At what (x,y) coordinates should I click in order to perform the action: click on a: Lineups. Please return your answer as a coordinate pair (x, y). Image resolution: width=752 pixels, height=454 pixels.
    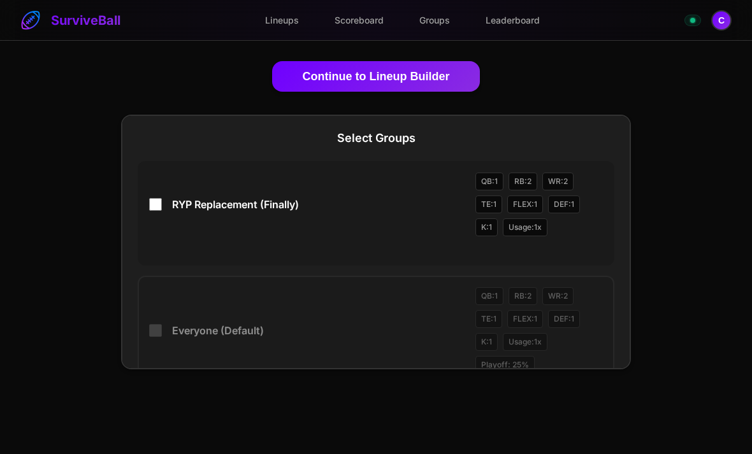
    Looking at the image, I should click on (282, 20).